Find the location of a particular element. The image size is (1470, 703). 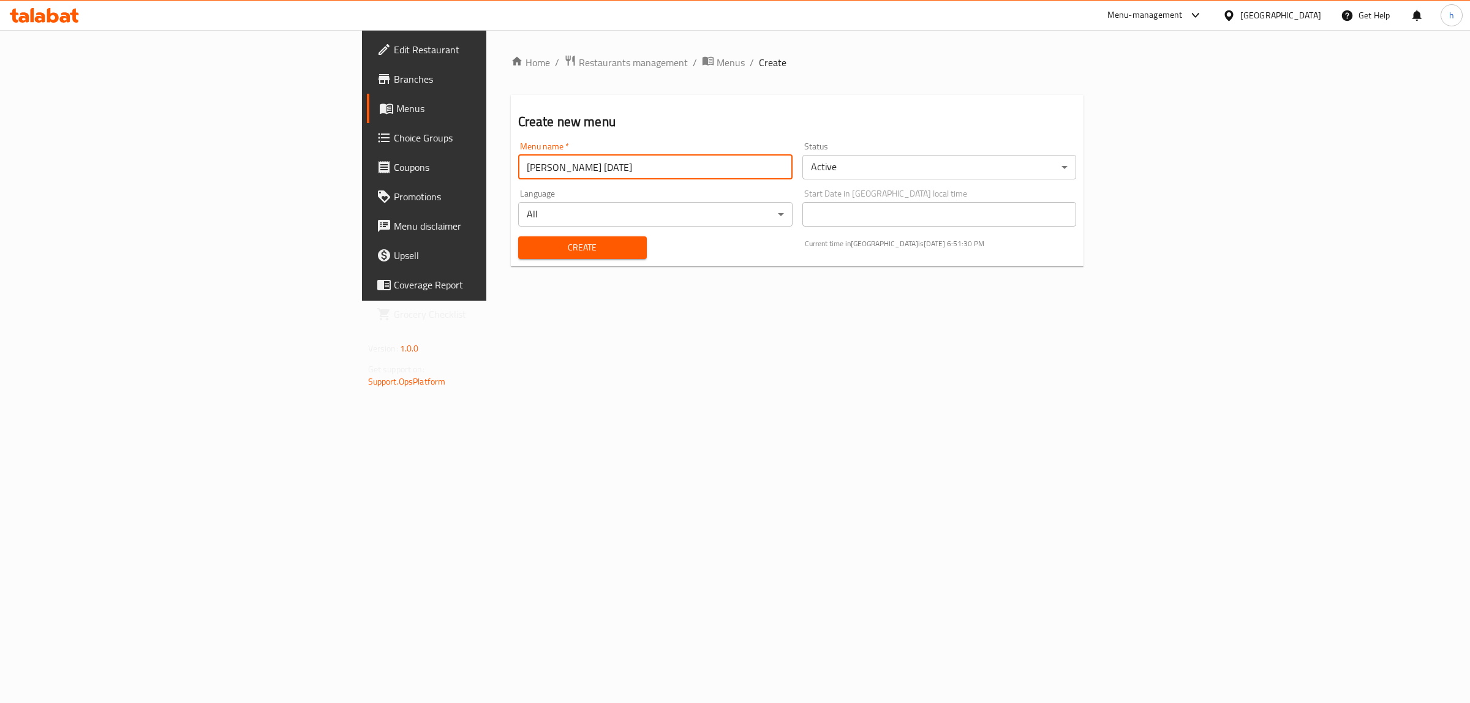

h2: Create new menu is located at coordinates (798, 122).